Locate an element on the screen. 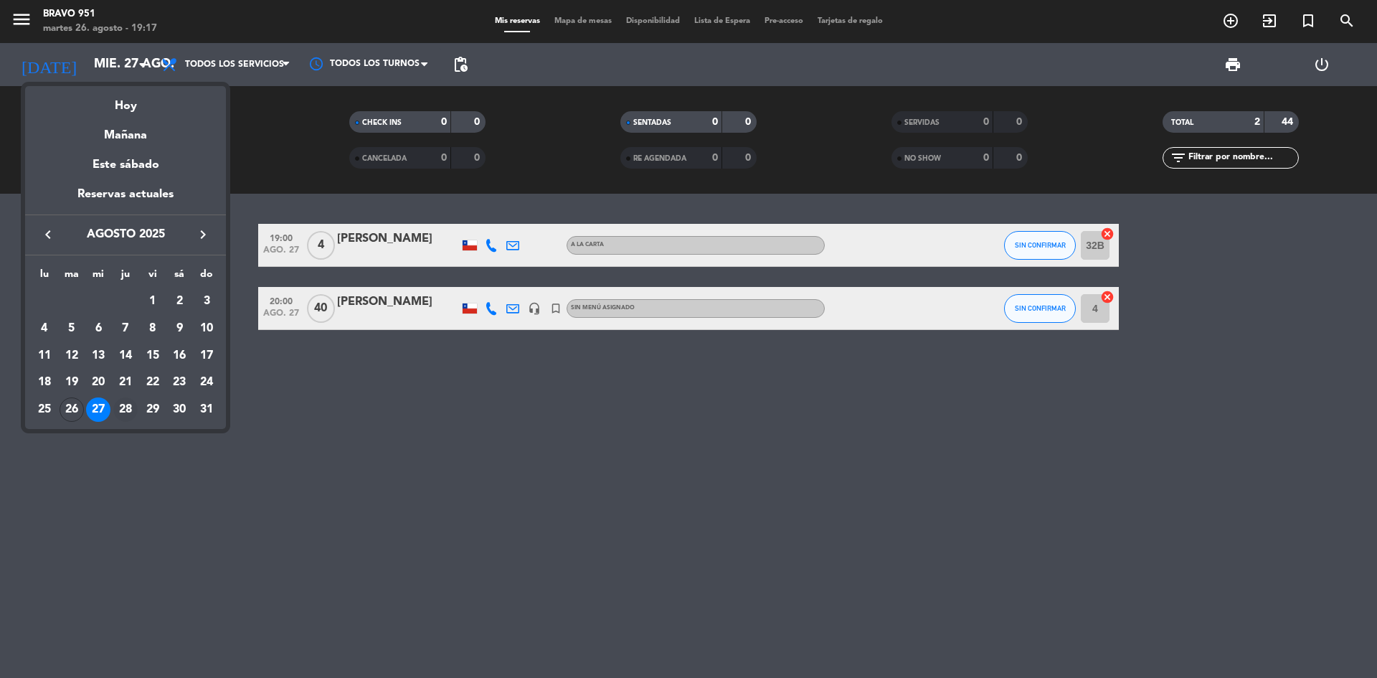 This screenshot has width=1377, height=678. td: 24 de agosto de 2025 is located at coordinates (207, 382).